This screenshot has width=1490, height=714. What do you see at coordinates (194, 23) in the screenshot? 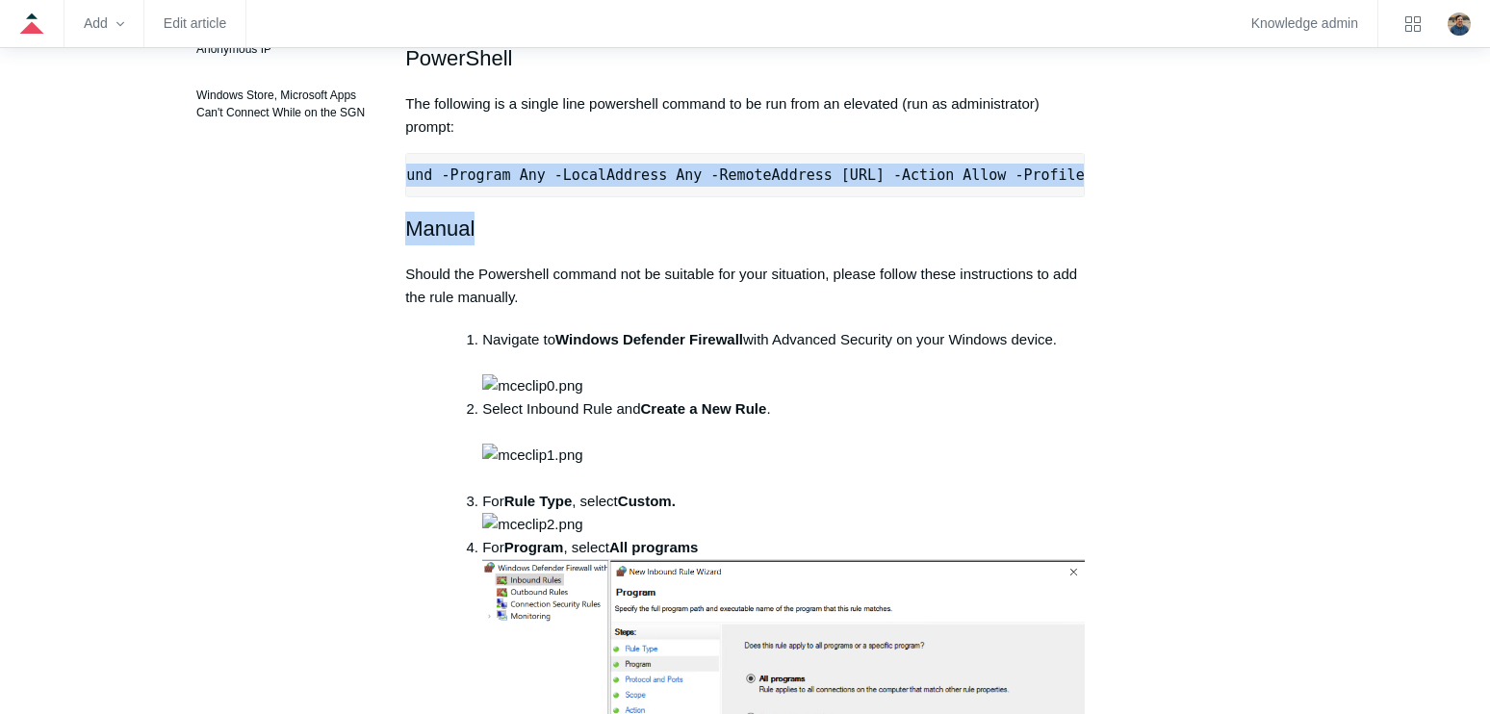
I see `a: Edit article` at bounding box center [194, 23].